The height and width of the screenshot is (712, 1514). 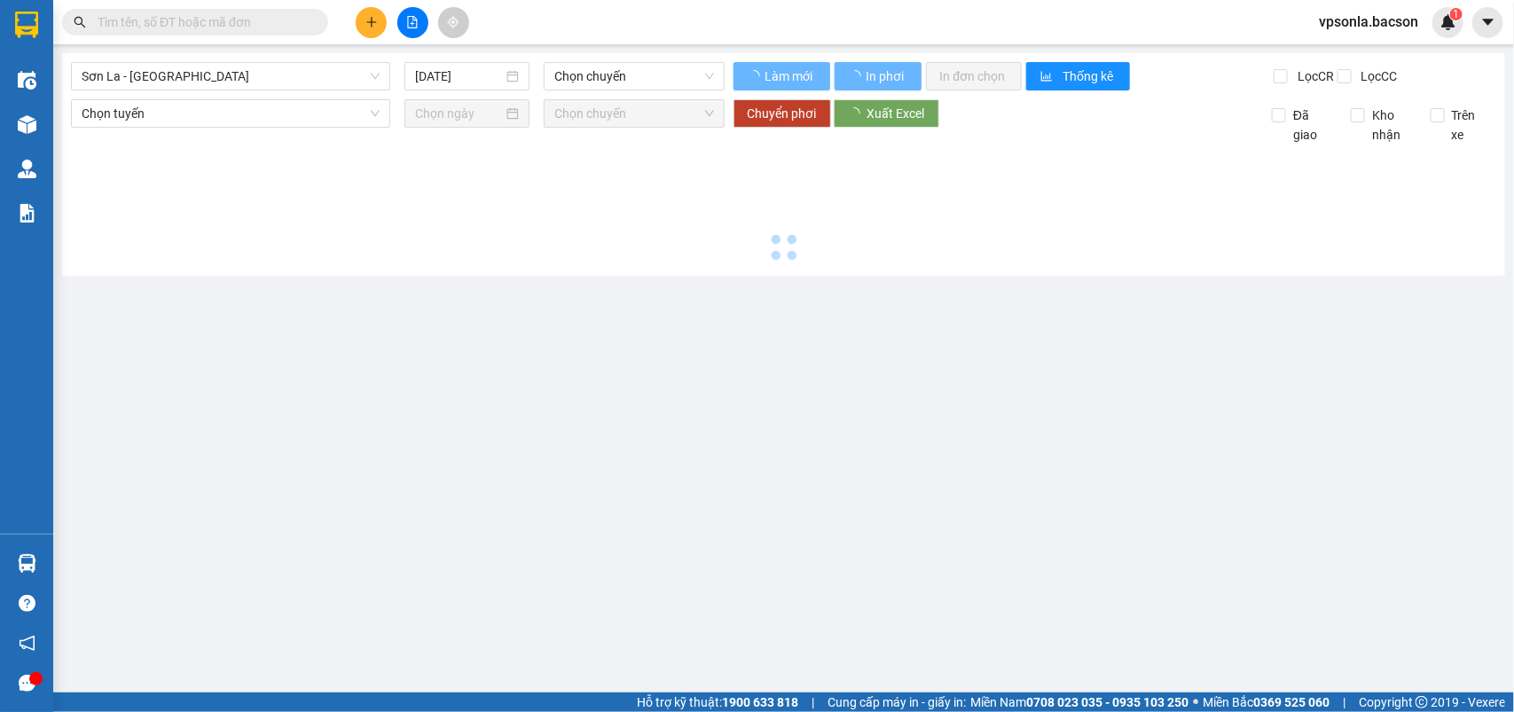 I want to click on button: Làm mới, so click(x=781, y=76).